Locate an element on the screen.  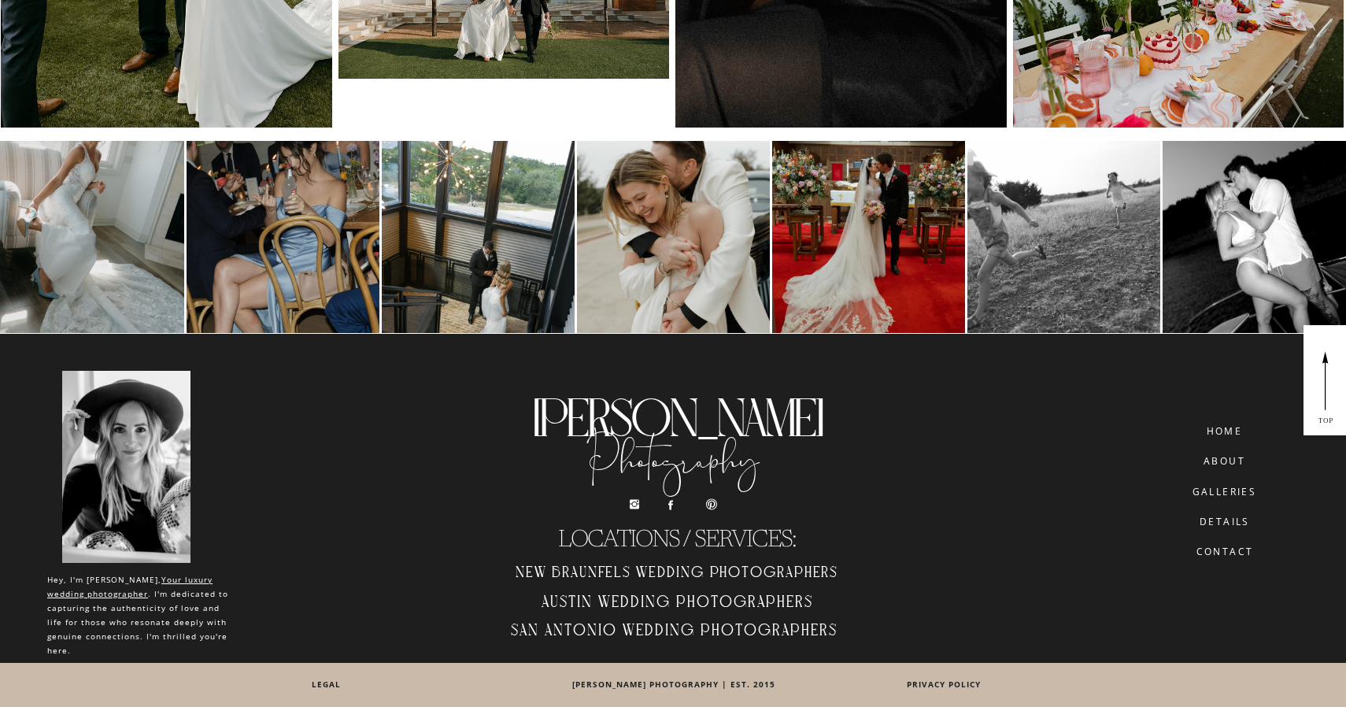
a: Austin Wedding Photographers is located at coordinates (677, 605).